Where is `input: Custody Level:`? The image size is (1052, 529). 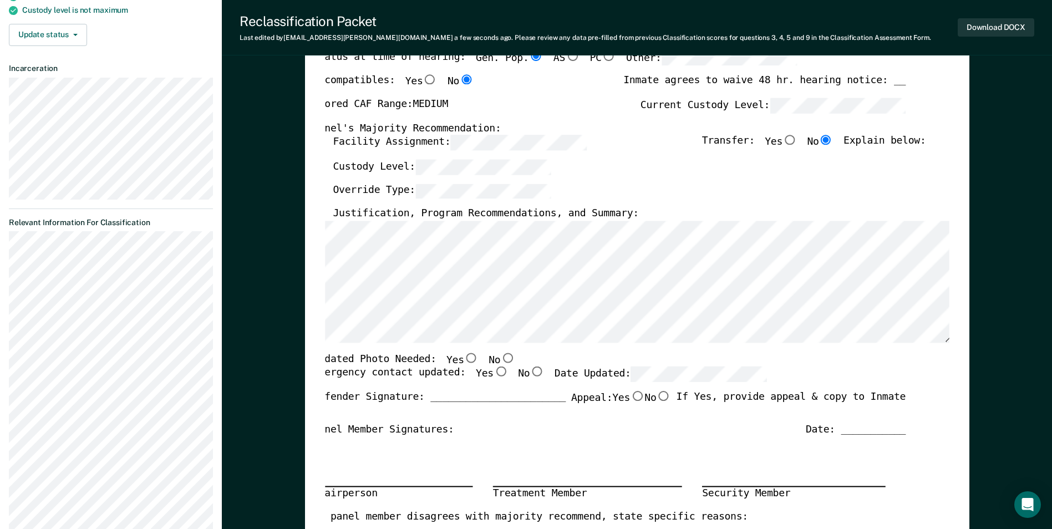 input: Custody Level: is located at coordinates (483, 167).